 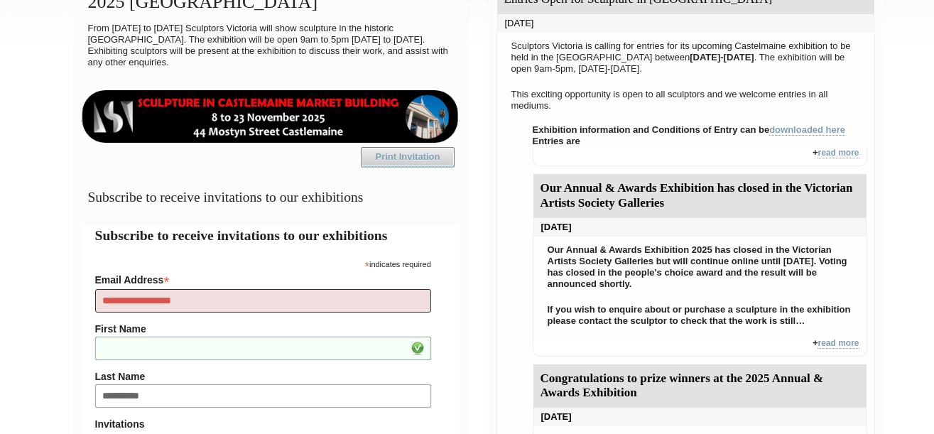 I want to click on strong: Exhibition information and Conditions of Entry can be, so click(x=689, y=130).